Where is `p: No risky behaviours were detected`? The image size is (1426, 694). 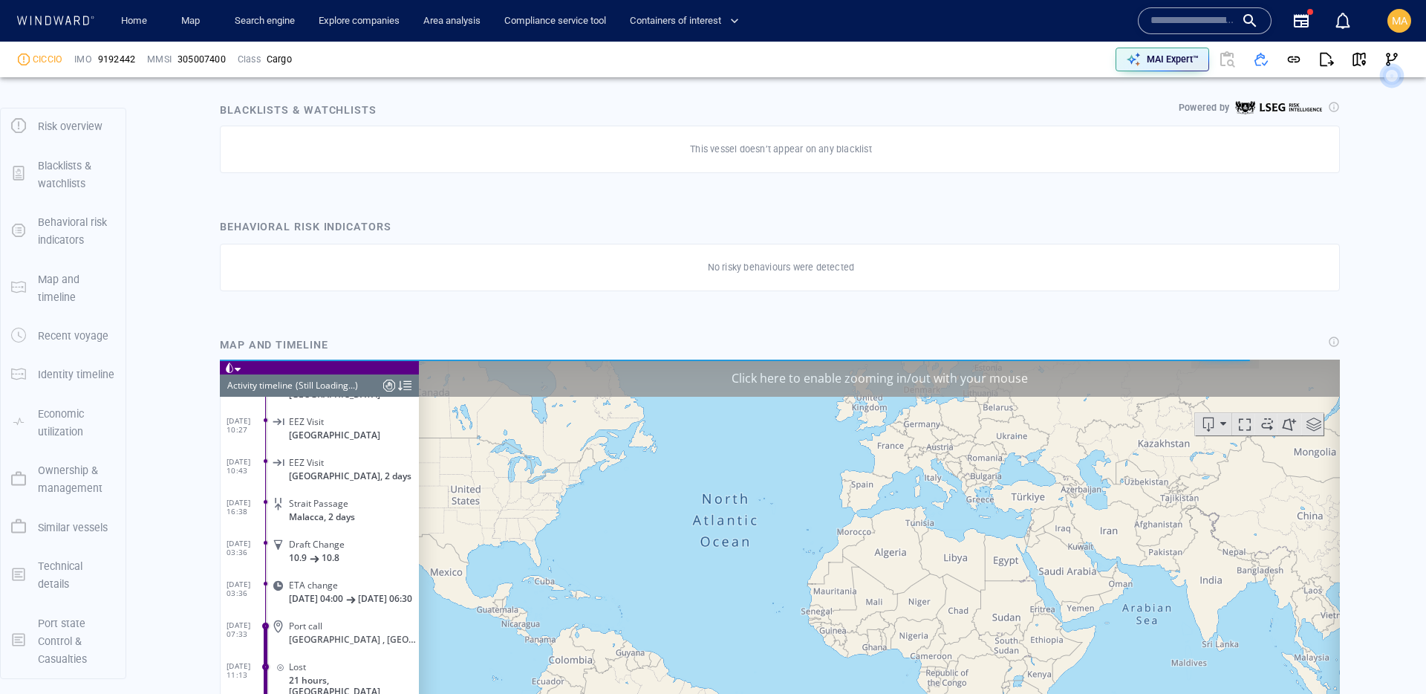 p: No risky behaviours were detected is located at coordinates (781, 267).